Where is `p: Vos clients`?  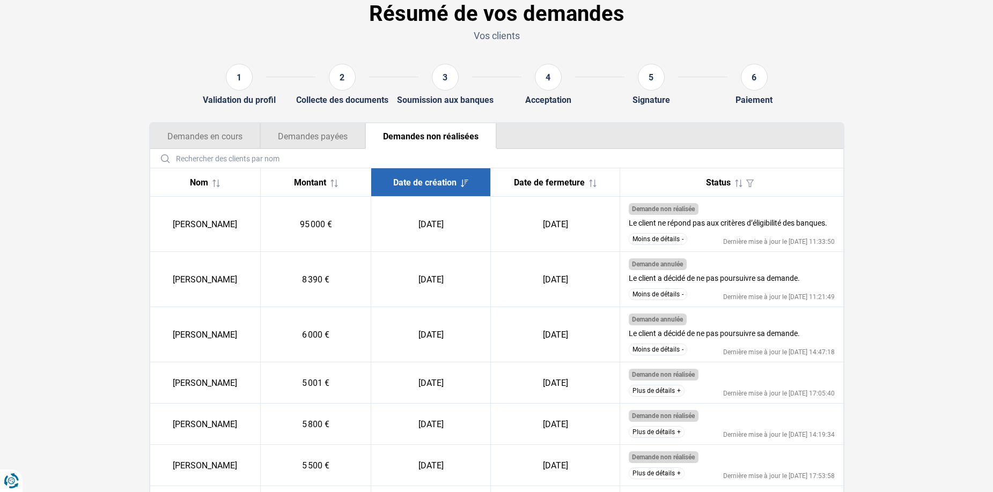 p: Vos clients is located at coordinates (497, 35).